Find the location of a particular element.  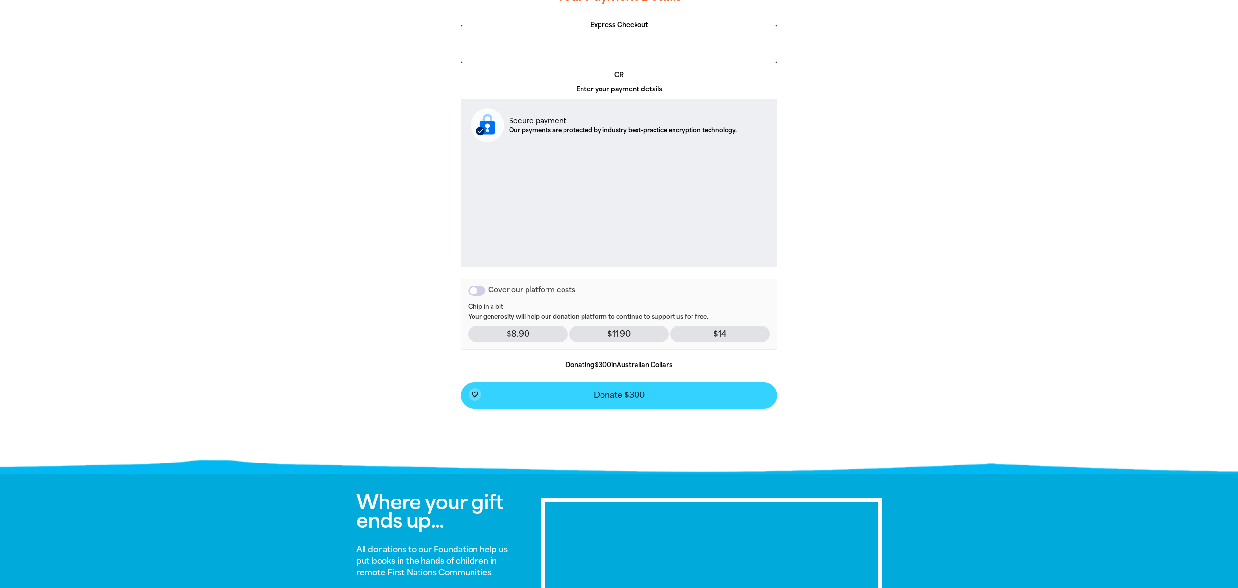

p: $8.90 is located at coordinates (518, 334).